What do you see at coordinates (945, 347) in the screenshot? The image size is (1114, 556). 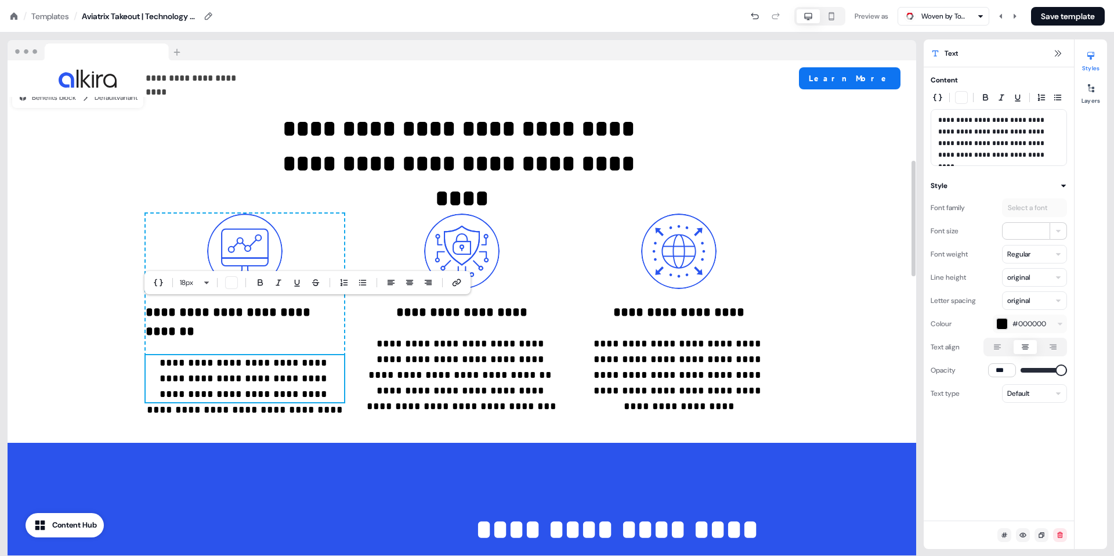 I see `div: Text align` at bounding box center [945, 347].